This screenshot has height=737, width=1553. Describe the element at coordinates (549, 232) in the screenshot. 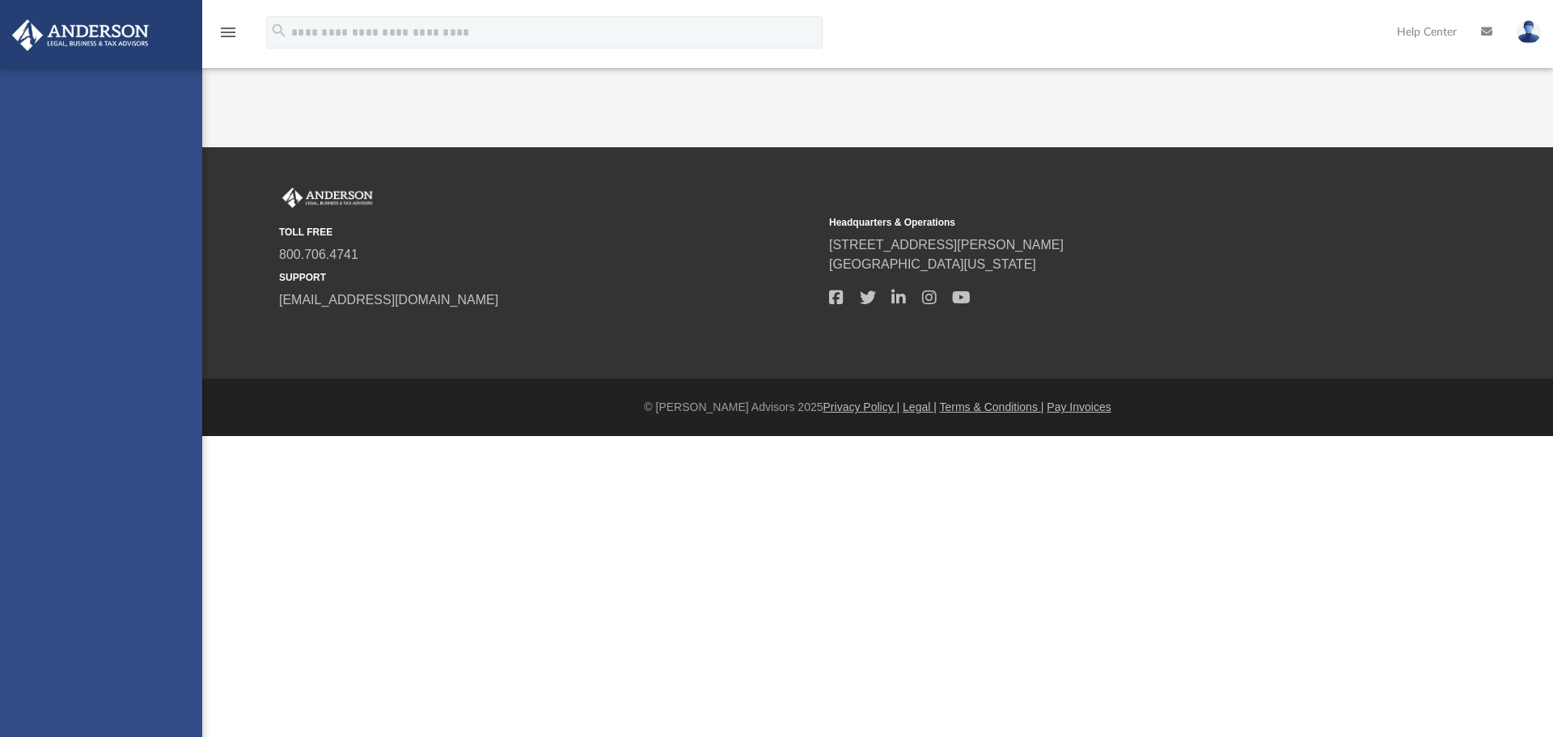

I see `small: TOLL FREE` at that location.